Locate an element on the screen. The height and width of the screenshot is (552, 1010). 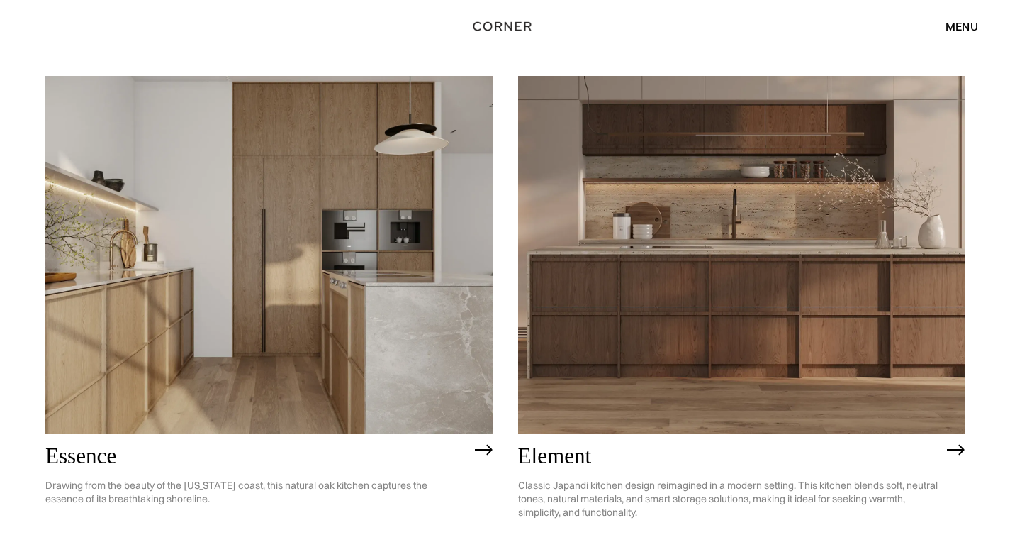
a: home is located at coordinates (505, 26).